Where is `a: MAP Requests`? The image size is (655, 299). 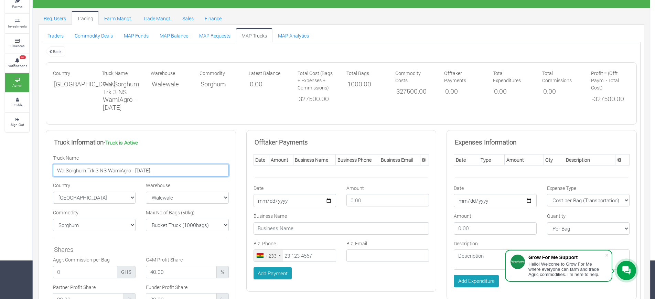 a: MAP Requests is located at coordinates (215, 35).